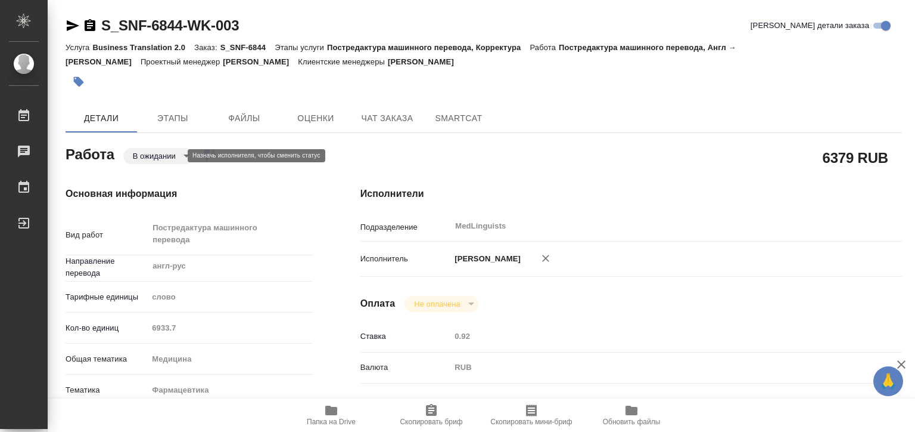 The width and height of the screenshot is (915, 432). What do you see at coordinates (429, 47) in the screenshot?
I see `p: Постредактура машинного перевода, Корректура` at bounding box center [429, 47].